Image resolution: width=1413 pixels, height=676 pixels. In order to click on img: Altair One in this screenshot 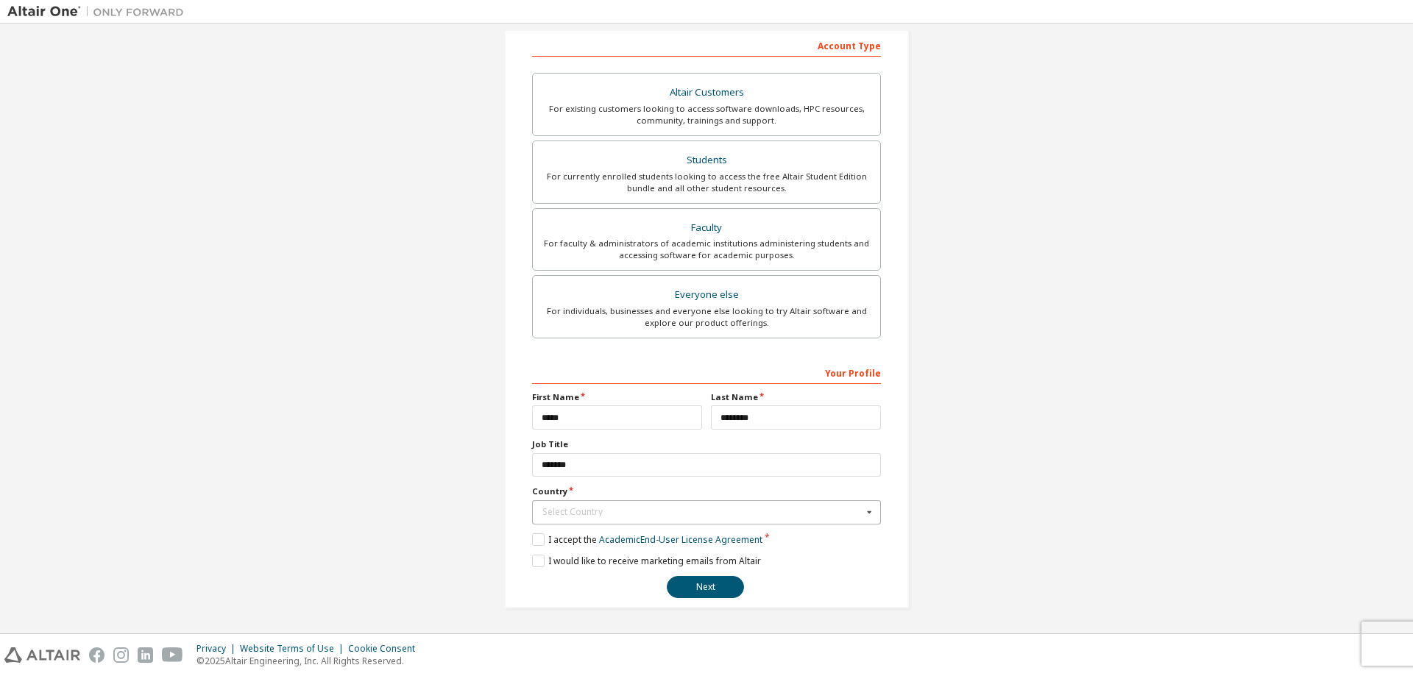, I will do `click(99, 12)`.